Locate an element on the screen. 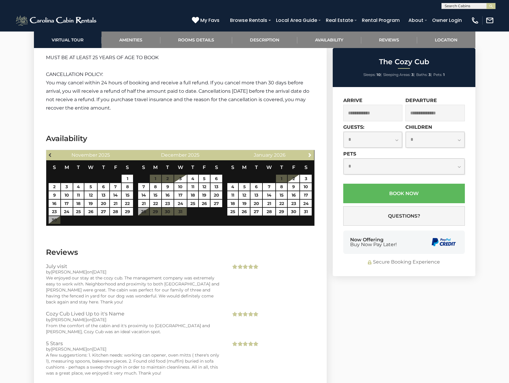 The height and width of the screenshot is (383, 509). a: 31 is located at coordinates (306, 212).